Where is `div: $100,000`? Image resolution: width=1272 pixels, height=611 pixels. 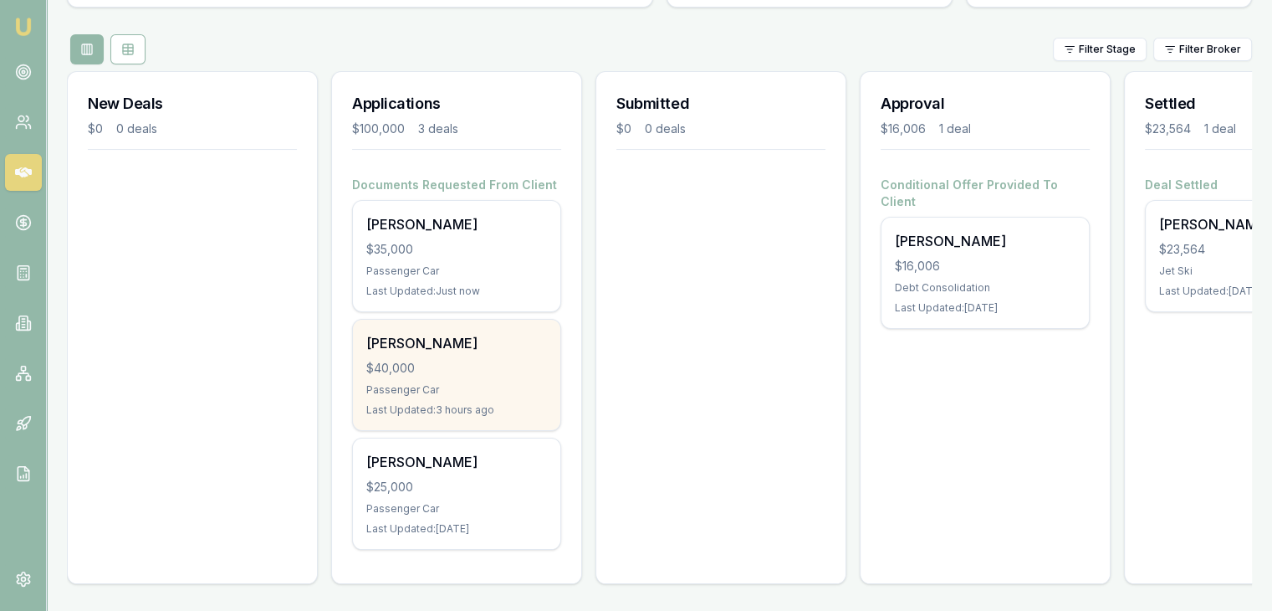
div: $100,000 is located at coordinates (378, 129).